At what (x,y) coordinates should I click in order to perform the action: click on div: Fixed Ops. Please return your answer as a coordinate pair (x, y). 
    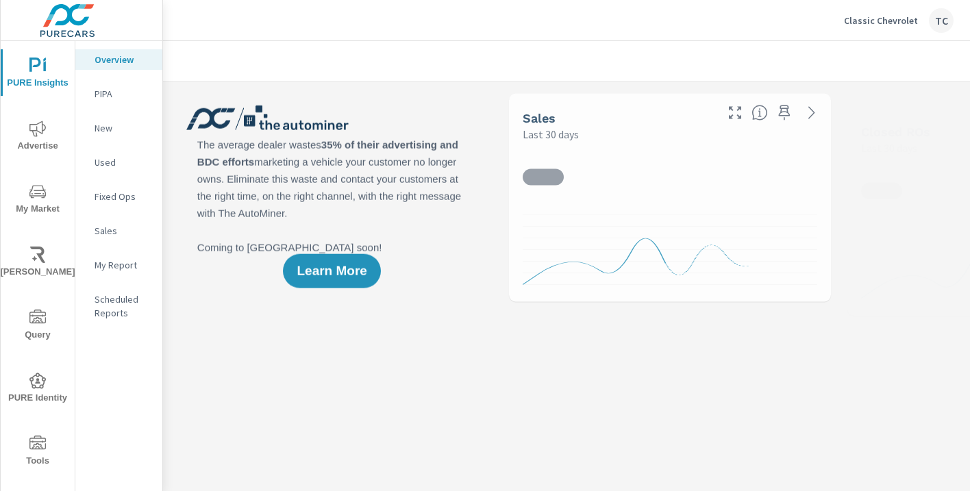
    Looking at the image, I should click on (118, 197).